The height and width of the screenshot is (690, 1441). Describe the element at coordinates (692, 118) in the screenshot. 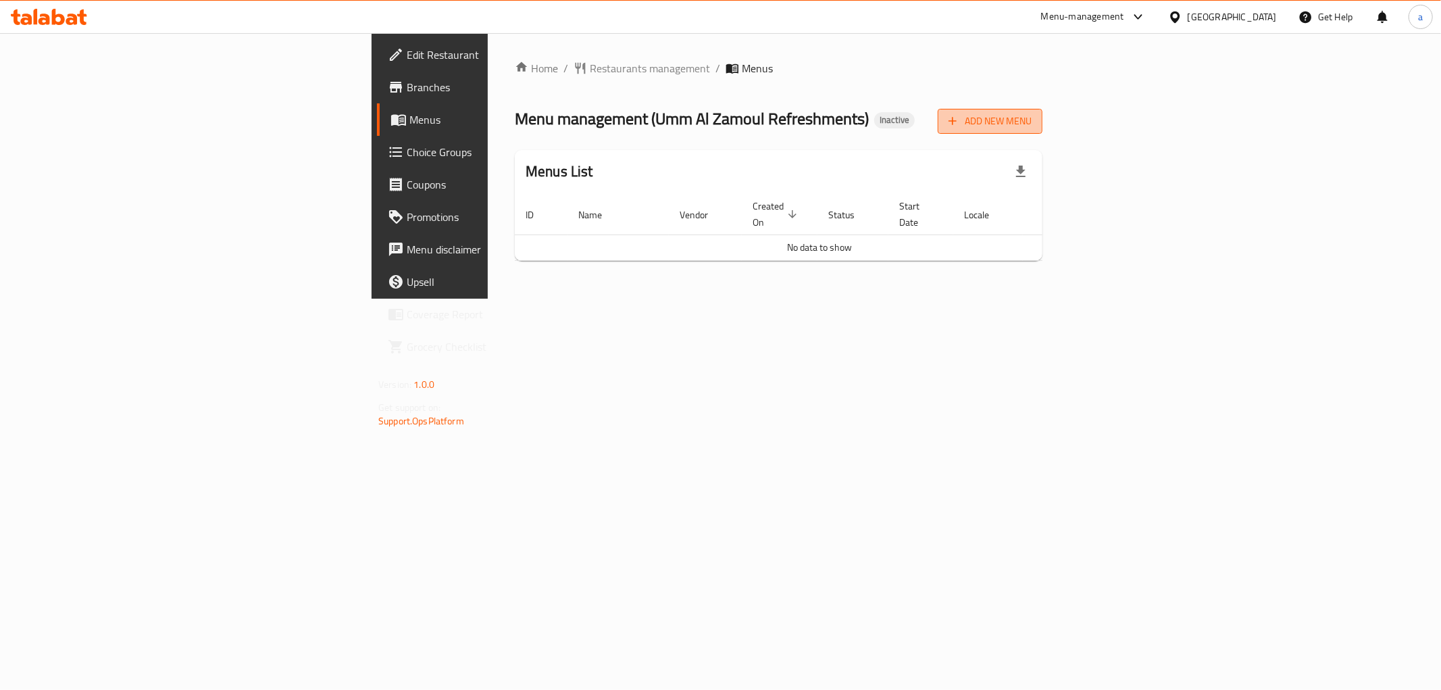

I see `span: Menu management ( Umm Al Zamoul Refreshments )` at that location.